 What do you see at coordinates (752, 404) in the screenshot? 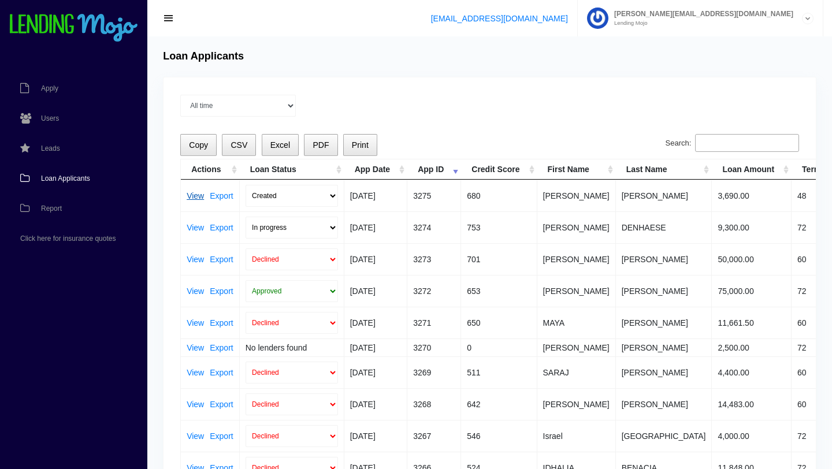
I see `td: 14,483.00` at bounding box center [752, 404].